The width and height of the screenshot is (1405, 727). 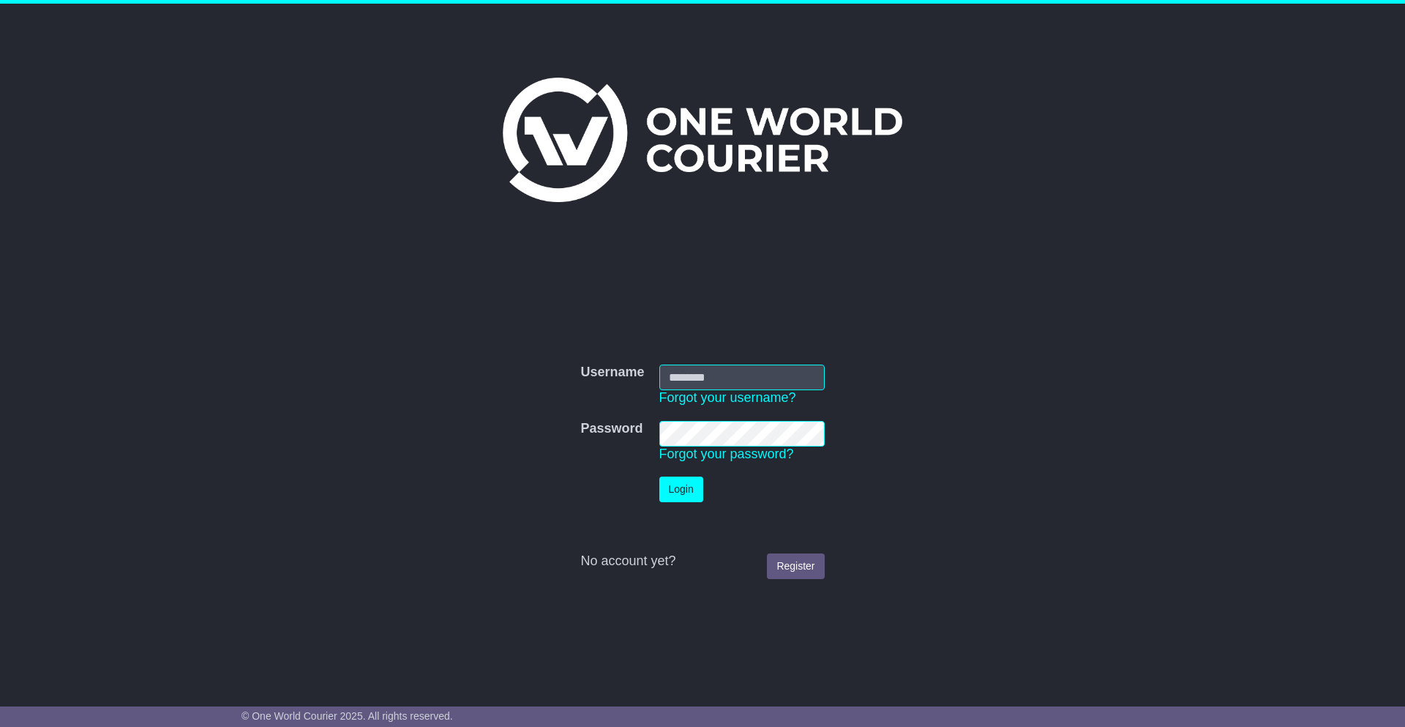 What do you see at coordinates (702, 561) in the screenshot?
I see `div: No account yet?` at bounding box center [702, 561].